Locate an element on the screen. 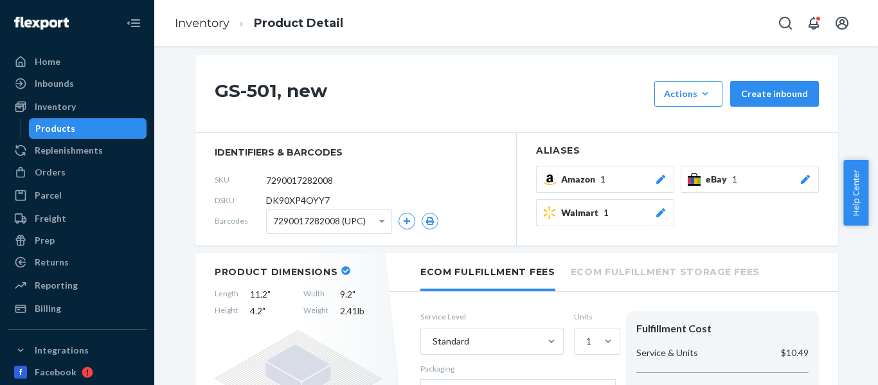  button: Create inbound is located at coordinates (775, 94).